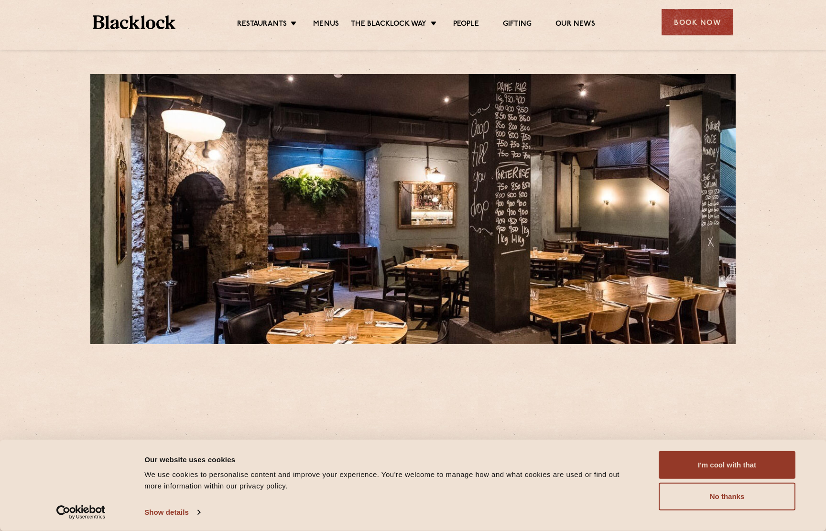 The image size is (826, 531). I want to click on button: I'm cool with that, so click(727, 465).